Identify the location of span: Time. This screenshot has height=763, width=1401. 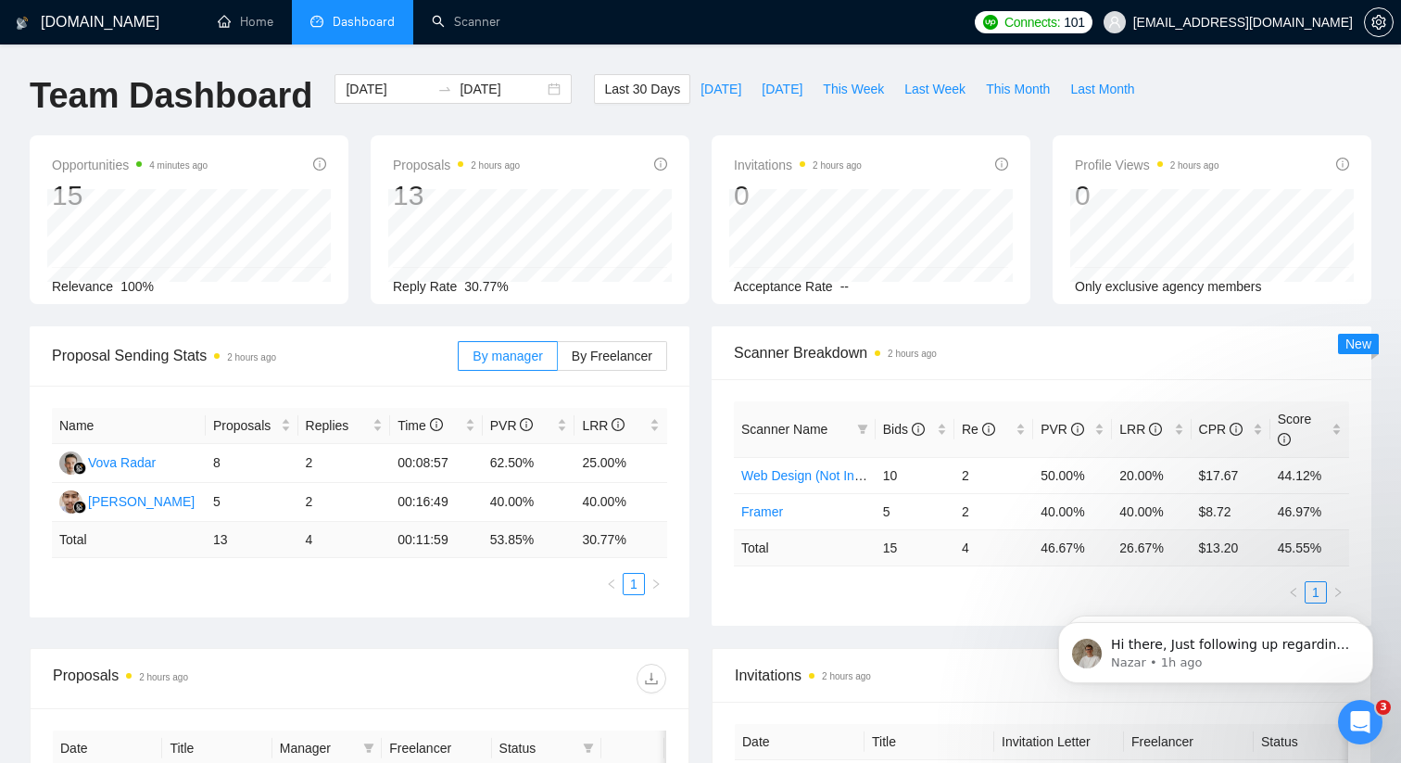
(420, 425).